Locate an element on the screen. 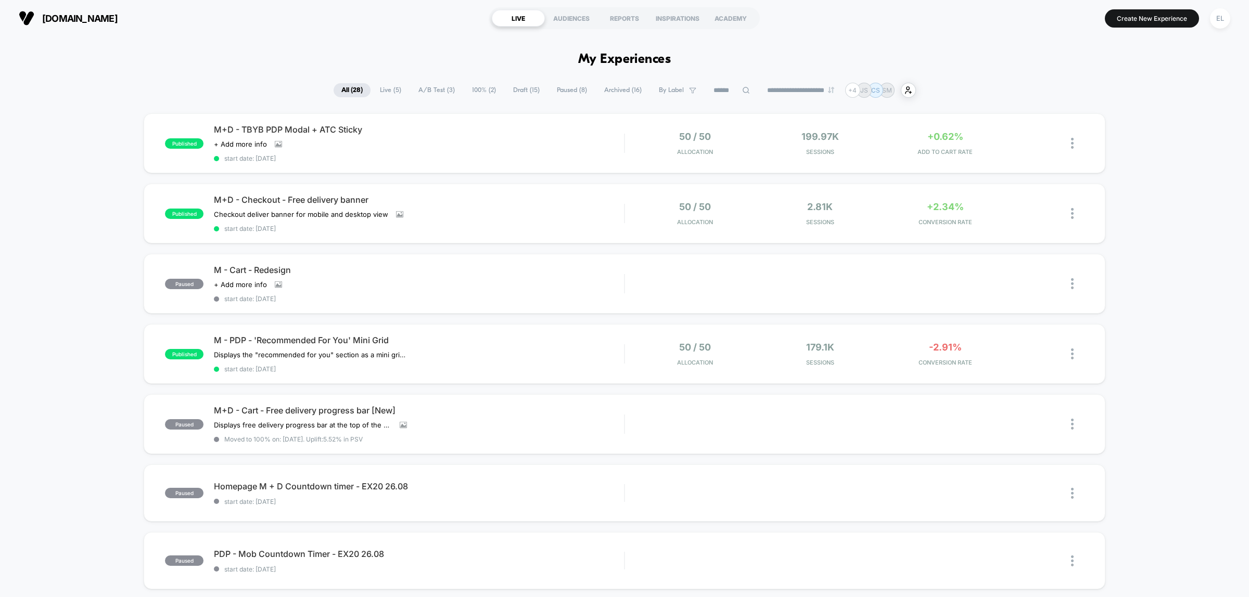  span: M+D - Cart - Free delivery progress bar [New] is located at coordinates (419, 411).